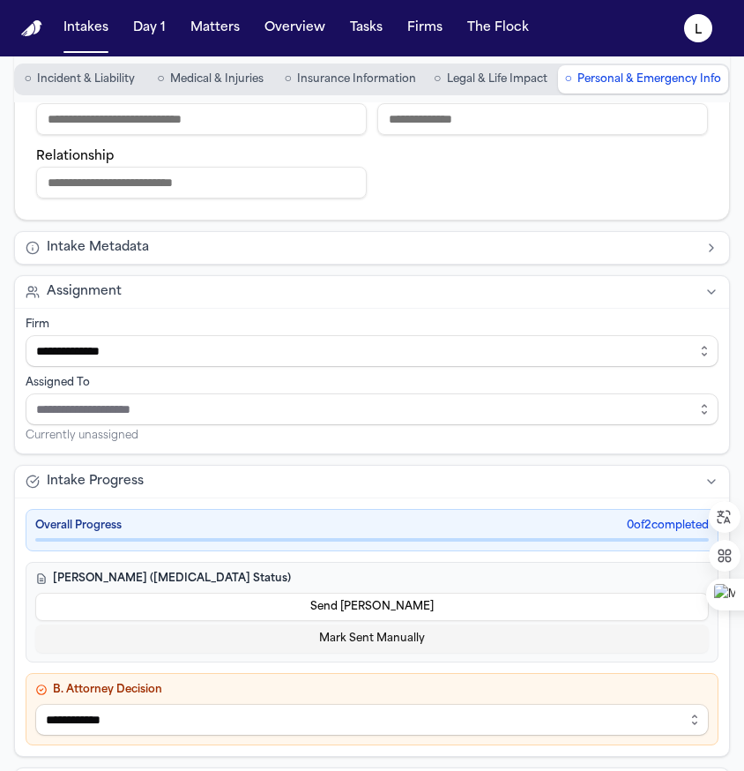 This screenshot has height=771, width=744. Describe the element at coordinates (350, 79) in the screenshot. I see `button: Go to Insurance Information` at that location.